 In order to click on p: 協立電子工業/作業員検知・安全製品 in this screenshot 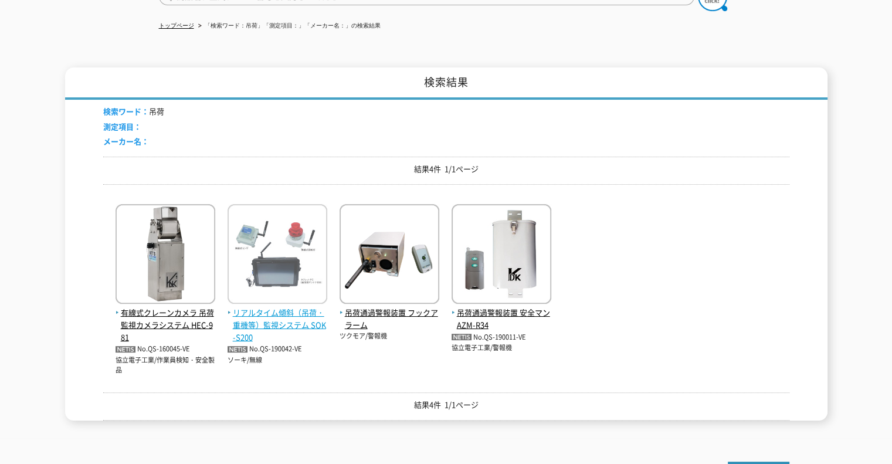, I will do `click(165, 365)`.